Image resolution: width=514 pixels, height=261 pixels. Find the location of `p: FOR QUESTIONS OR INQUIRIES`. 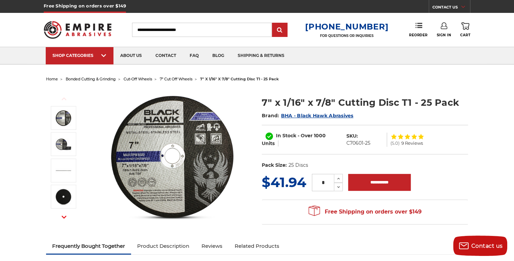

p: FOR QUESTIONS OR INQUIRIES is located at coordinates (347, 36).